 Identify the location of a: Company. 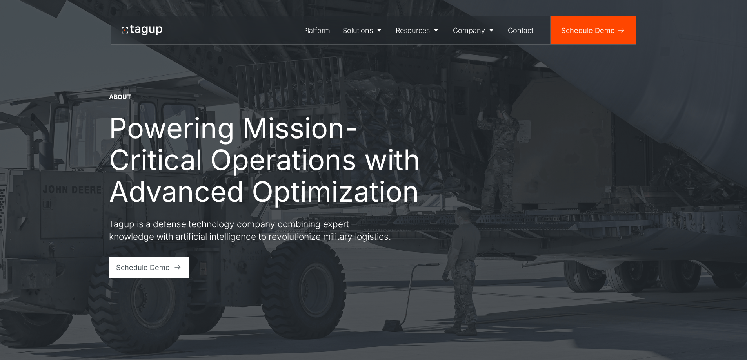
(474, 30).